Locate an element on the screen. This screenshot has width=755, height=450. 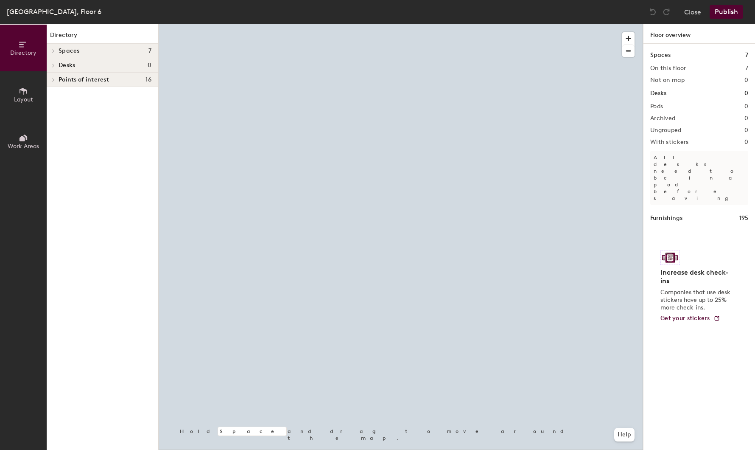
span: 16 is located at coordinates (149, 80).